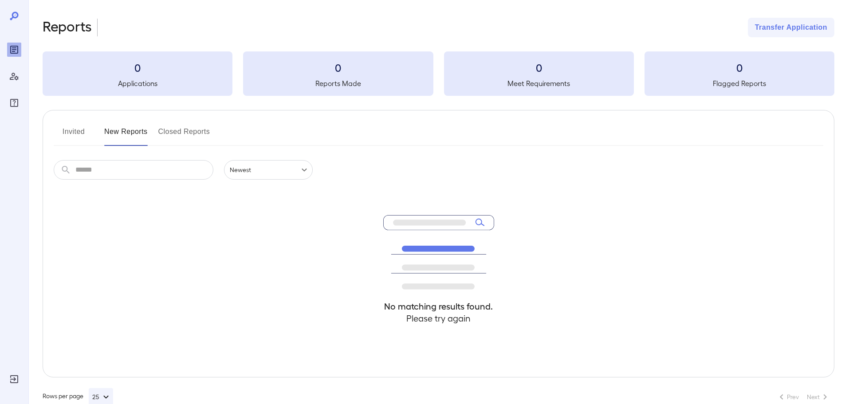  I want to click on h5: Flagged Reports, so click(740, 83).